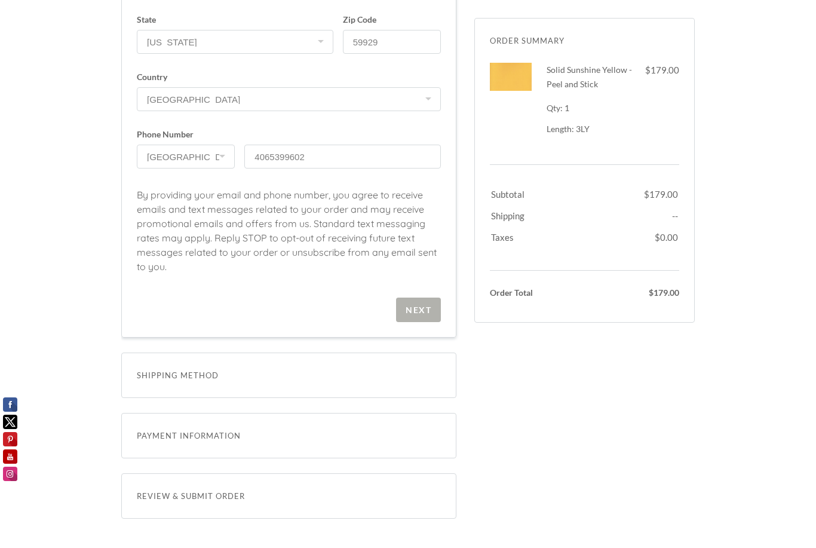  What do you see at coordinates (567, 191) in the screenshot?
I see `td: Subtotal` at bounding box center [567, 191].